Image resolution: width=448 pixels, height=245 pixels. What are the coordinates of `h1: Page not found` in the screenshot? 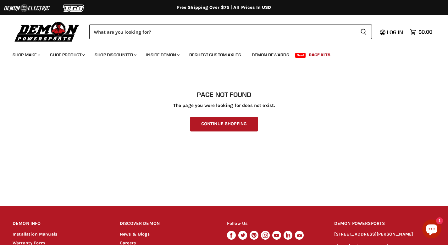 It's located at (224, 95).